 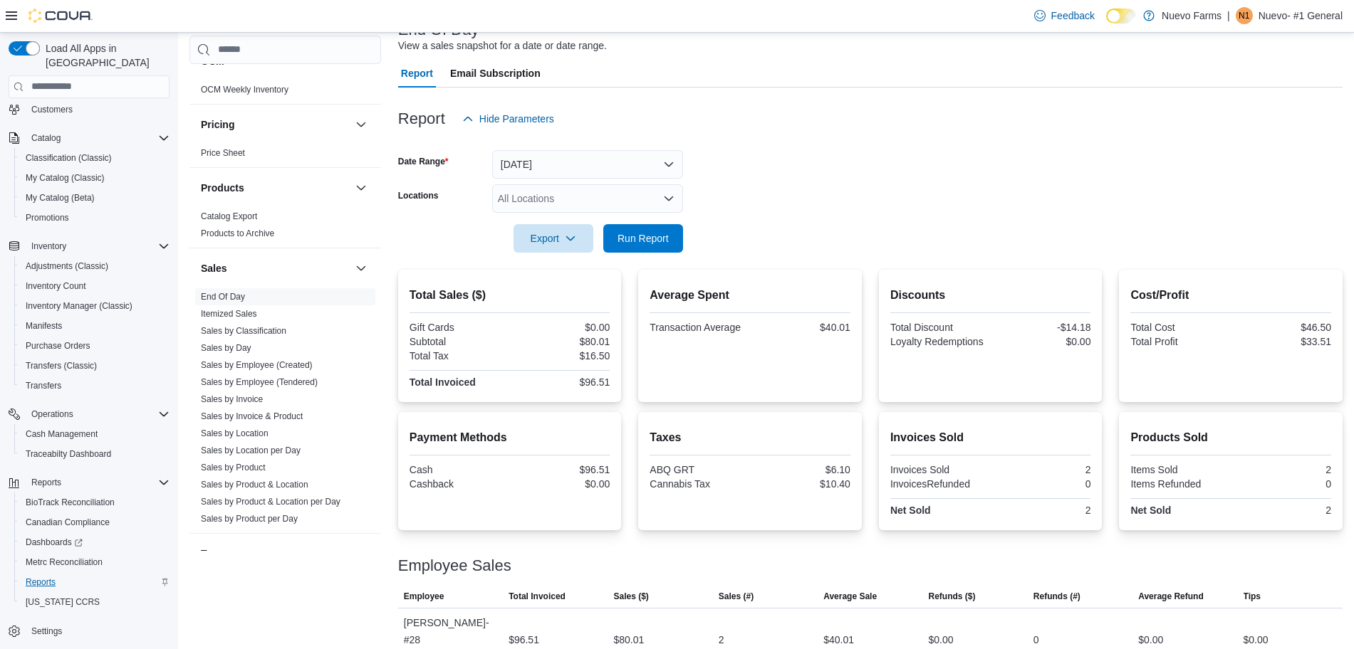 I want to click on div: Items Sold, so click(x=1179, y=470).